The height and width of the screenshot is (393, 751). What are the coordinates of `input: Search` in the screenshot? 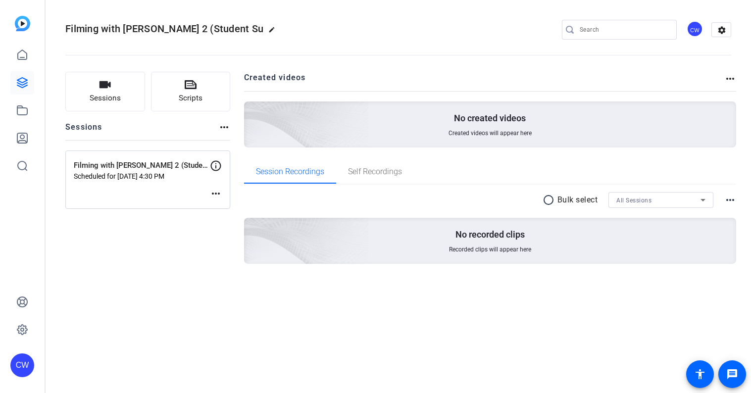 It's located at (624, 30).